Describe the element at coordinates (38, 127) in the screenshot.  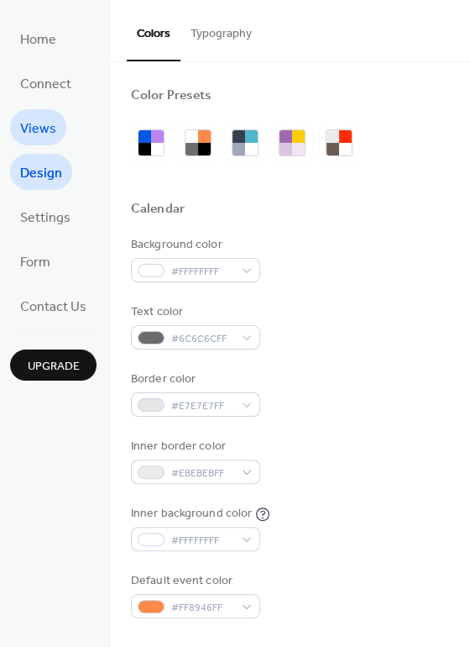
I see `a: Views` at that location.